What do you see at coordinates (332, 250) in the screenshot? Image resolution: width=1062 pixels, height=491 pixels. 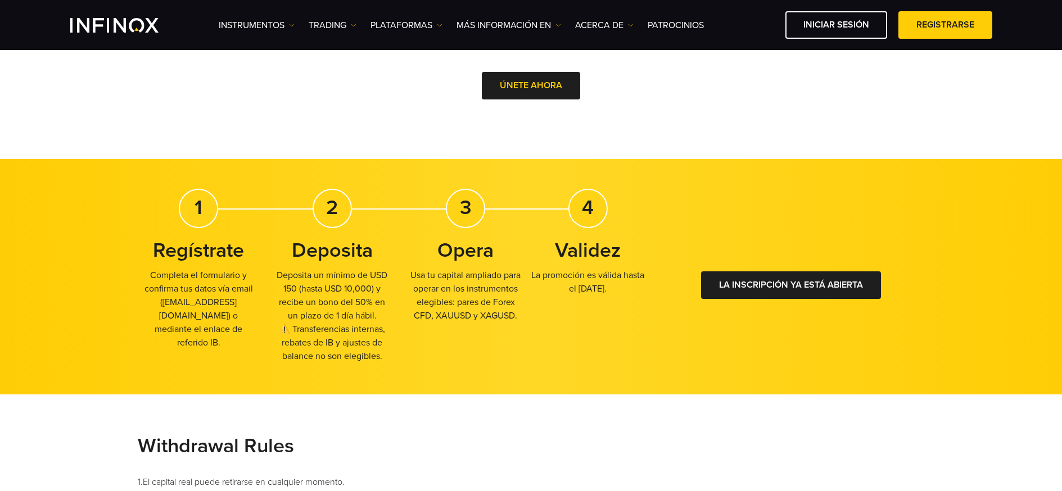 I see `strong: Deposita` at bounding box center [332, 250].